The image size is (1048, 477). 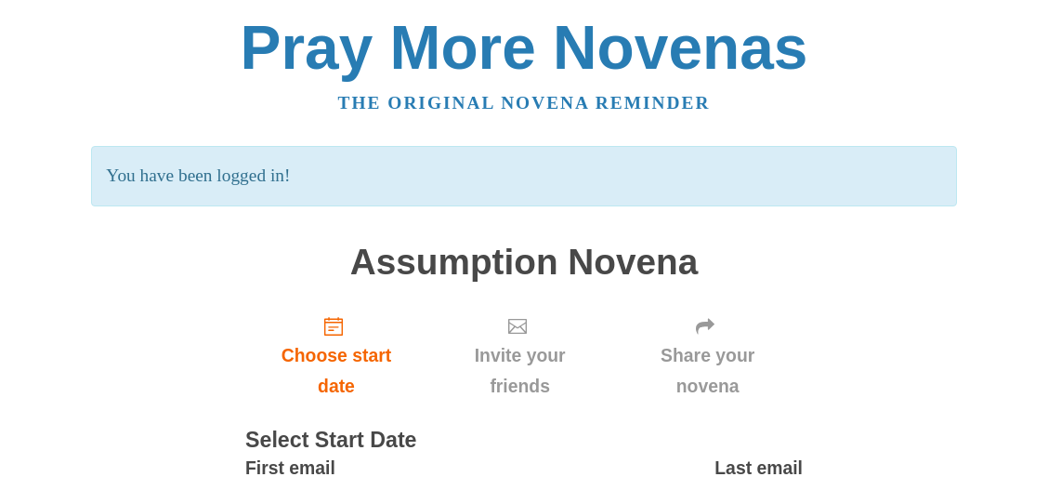 What do you see at coordinates (524, 262) in the screenshot?
I see `h1: Assumption Novena` at bounding box center [524, 262].